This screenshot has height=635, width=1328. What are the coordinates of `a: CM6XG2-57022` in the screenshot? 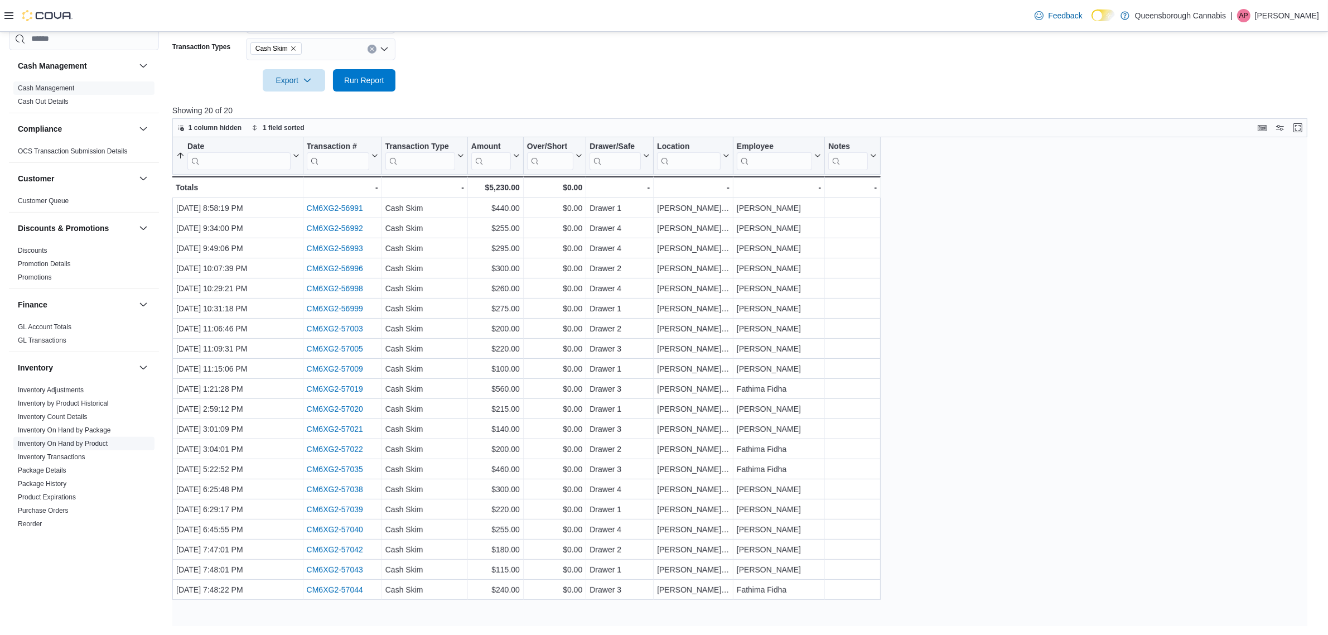 It's located at (334, 449).